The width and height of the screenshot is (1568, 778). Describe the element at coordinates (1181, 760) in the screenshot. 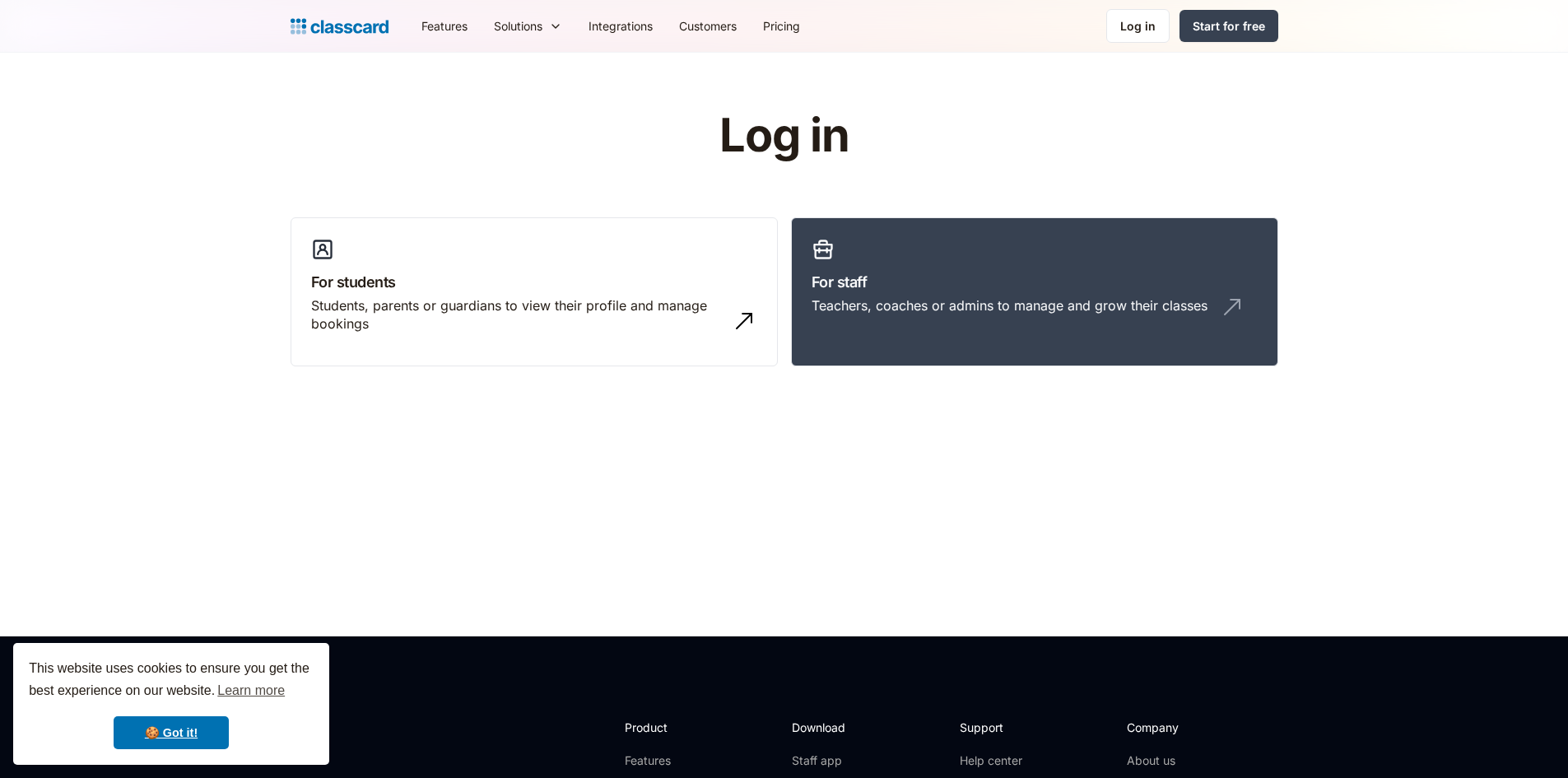

I see `a: About us` at that location.